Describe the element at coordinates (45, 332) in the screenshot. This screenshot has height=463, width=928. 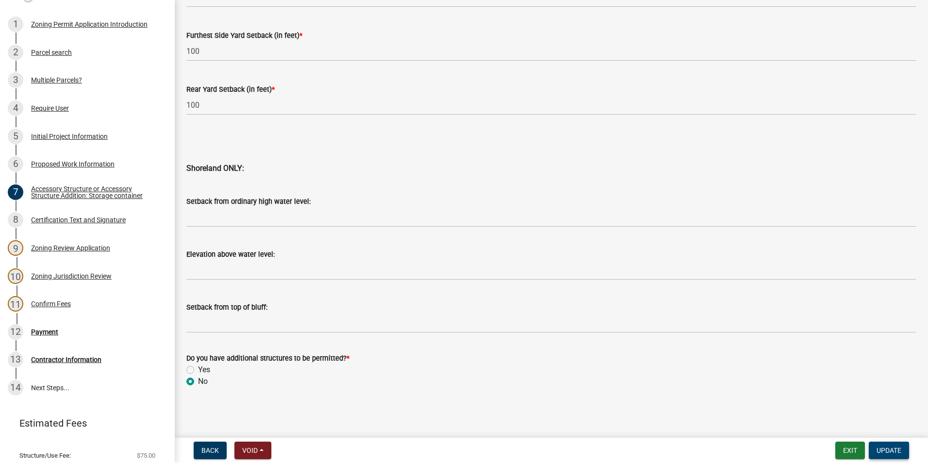
I see `div: Payment` at that location.